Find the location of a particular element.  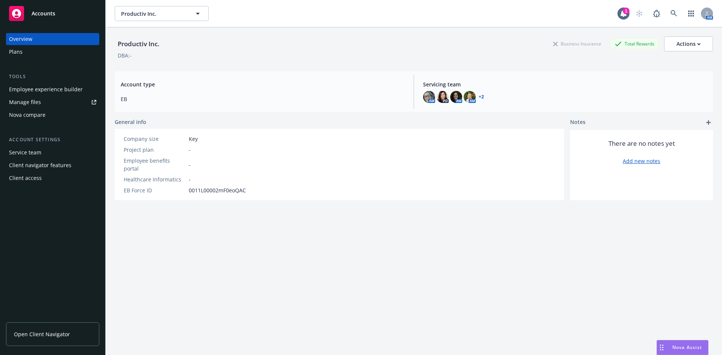

div: Tools is located at coordinates (53, 77).